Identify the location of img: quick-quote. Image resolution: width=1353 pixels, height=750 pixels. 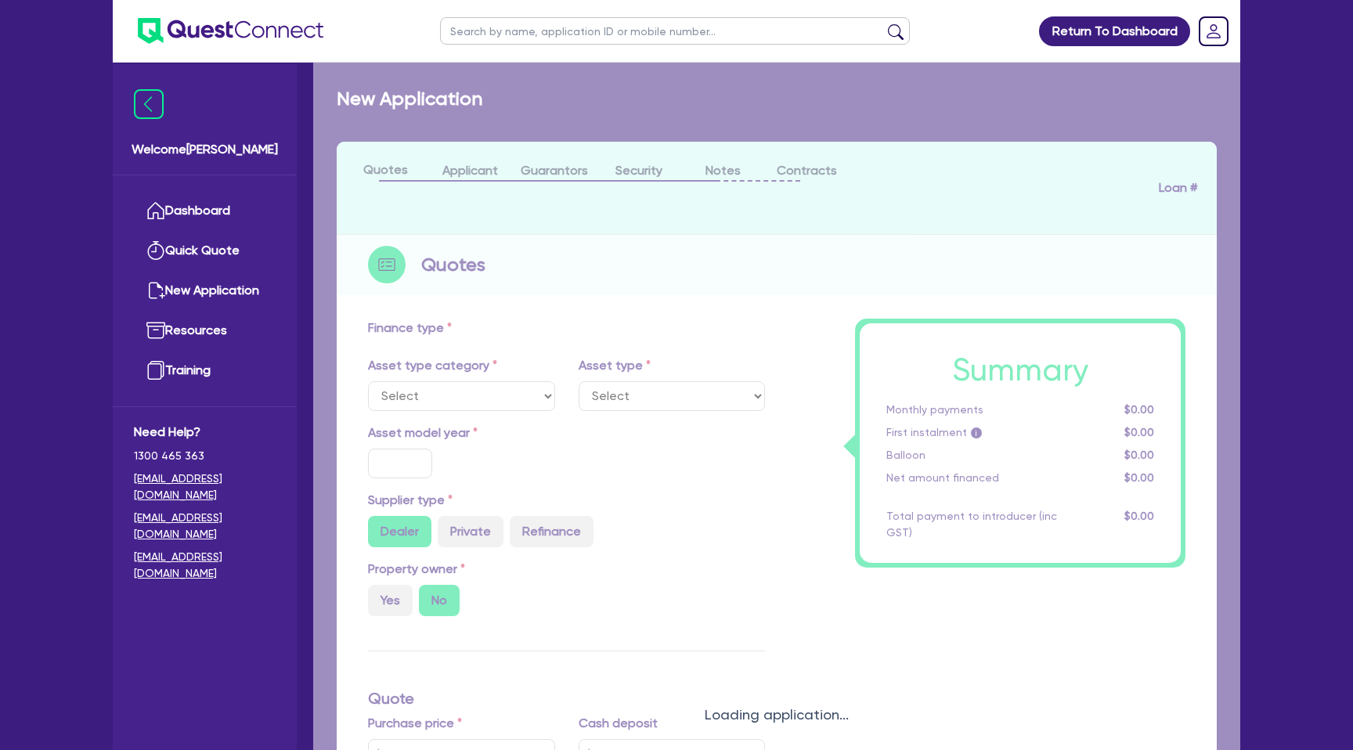
(156, 250).